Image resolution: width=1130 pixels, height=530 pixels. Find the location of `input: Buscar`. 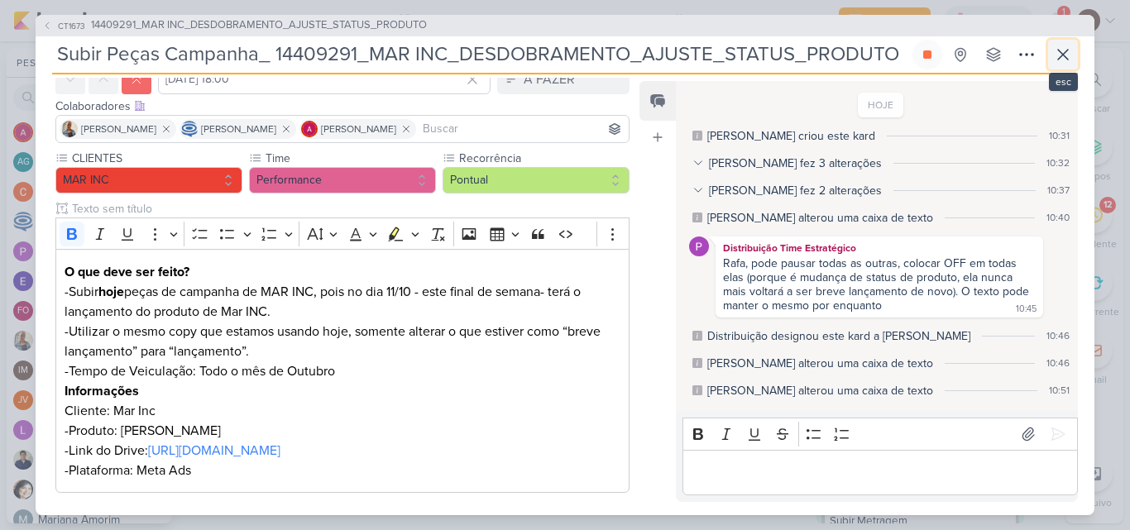

input: Buscar is located at coordinates (522, 129).